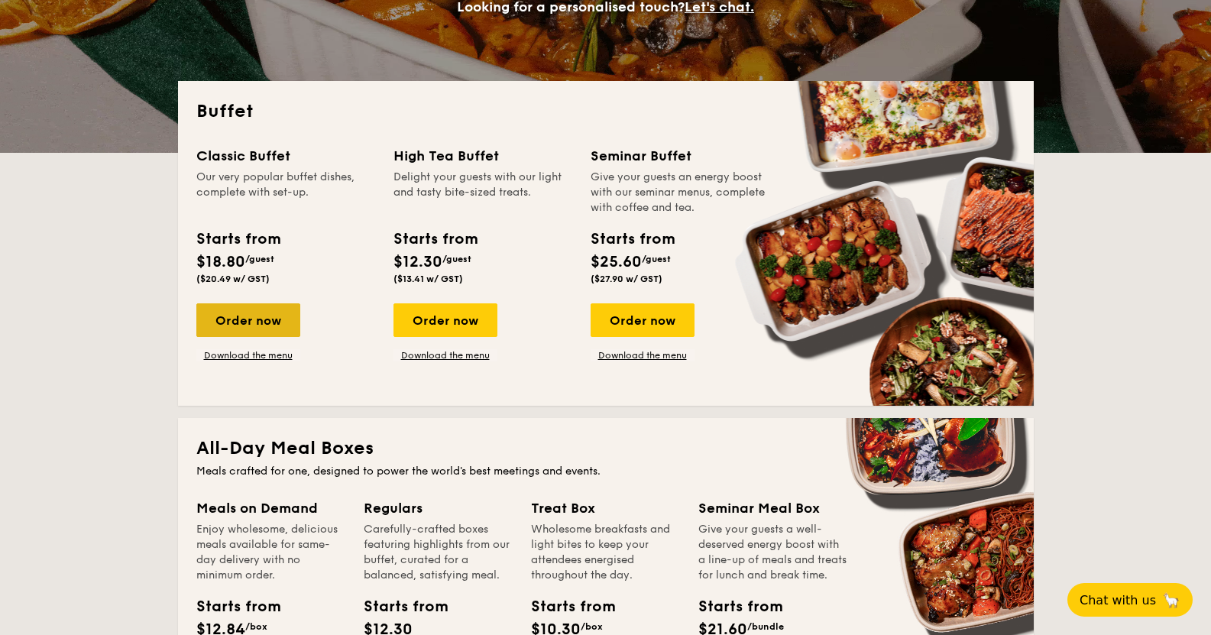  Describe the element at coordinates (606, 448) in the screenshot. I see `h2: All-Day Meal Boxes` at that location.